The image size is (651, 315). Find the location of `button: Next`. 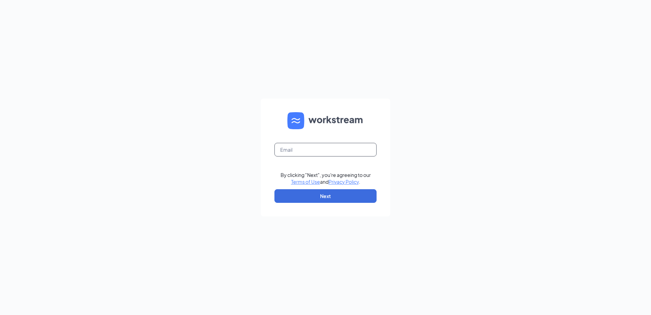

button: Next is located at coordinates (326, 196).